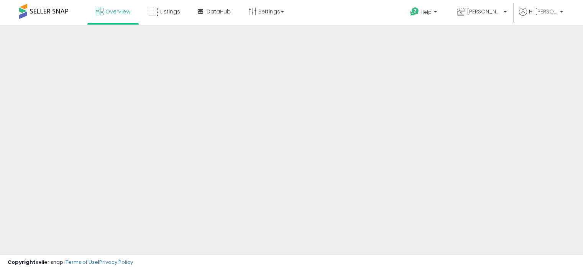 The width and height of the screenshot is (583, 270). What do you see at coordinates (21, 262) in the screenshot?
I see `strong: Copyright` at bounding box center [21, 262].